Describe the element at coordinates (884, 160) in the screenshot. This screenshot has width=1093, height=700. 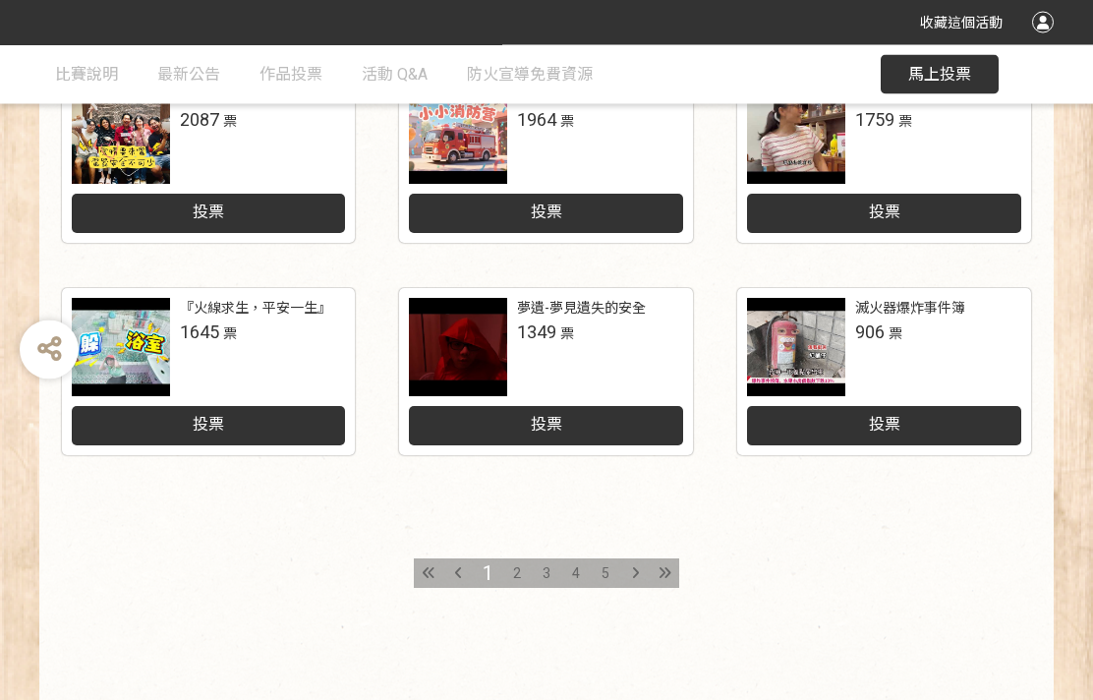
I see `a: 鋰，這樣對嗎???1759票投票` at that location.